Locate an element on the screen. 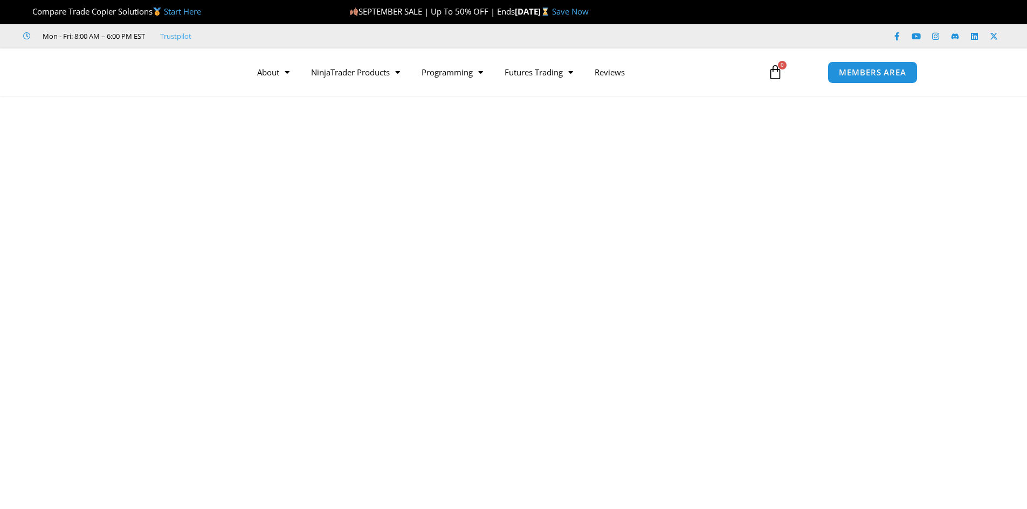  a: MEMBERS AREA is located at coordinates (872, 72).